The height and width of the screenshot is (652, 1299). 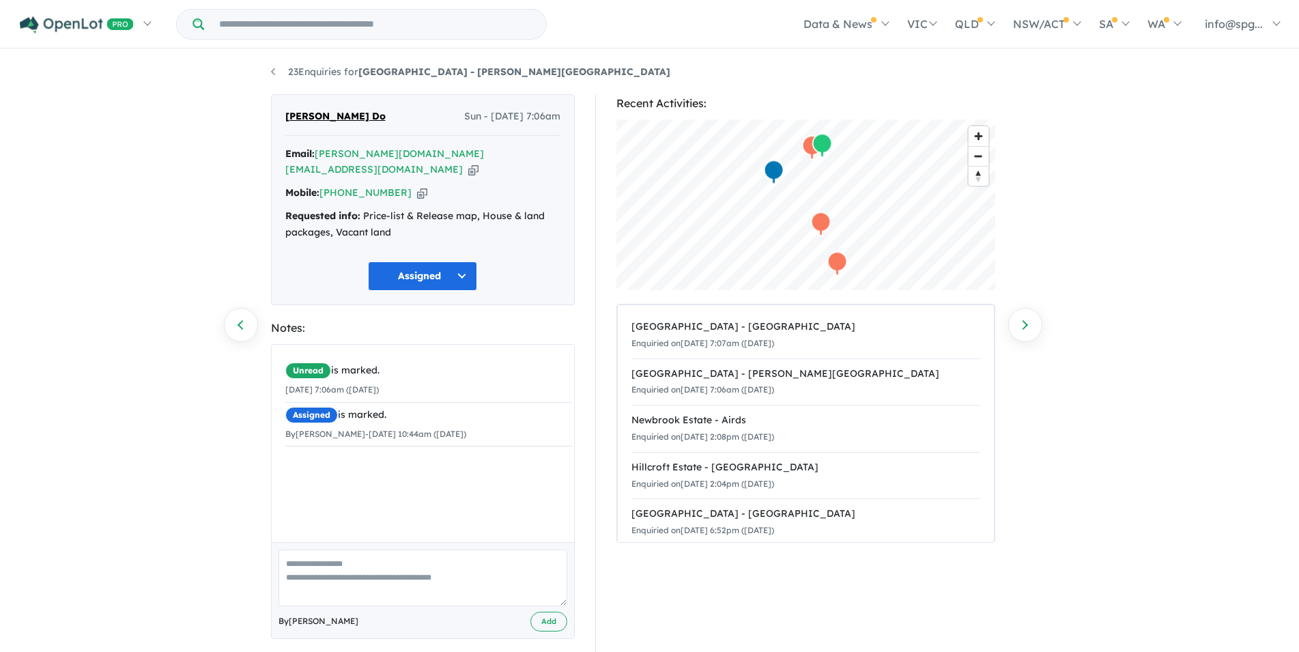 I want to click on span: Zoom out, so click(x=978, y=156).